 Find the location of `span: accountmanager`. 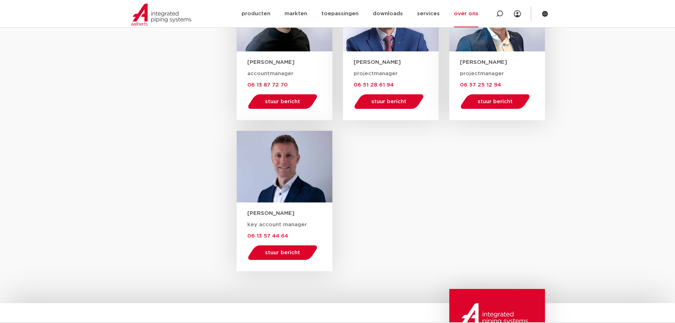

span: accountmanager is located at coordinates (270, 73).